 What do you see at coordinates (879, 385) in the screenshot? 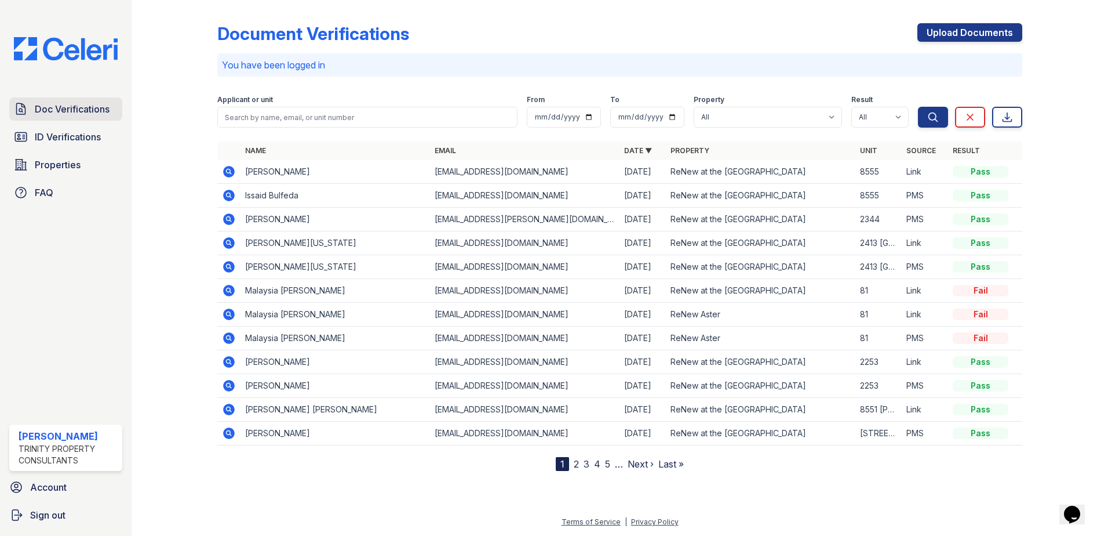
I see `td: 2253` at bounding box center [879, 385].